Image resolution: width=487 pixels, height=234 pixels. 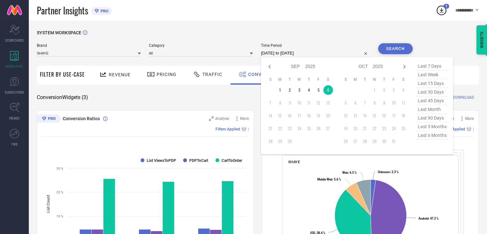 What do you see at coordinates (375, 128) in the screenshot?
I see `td: Wed Oct 22 2025` at bounding box center [375, 128].